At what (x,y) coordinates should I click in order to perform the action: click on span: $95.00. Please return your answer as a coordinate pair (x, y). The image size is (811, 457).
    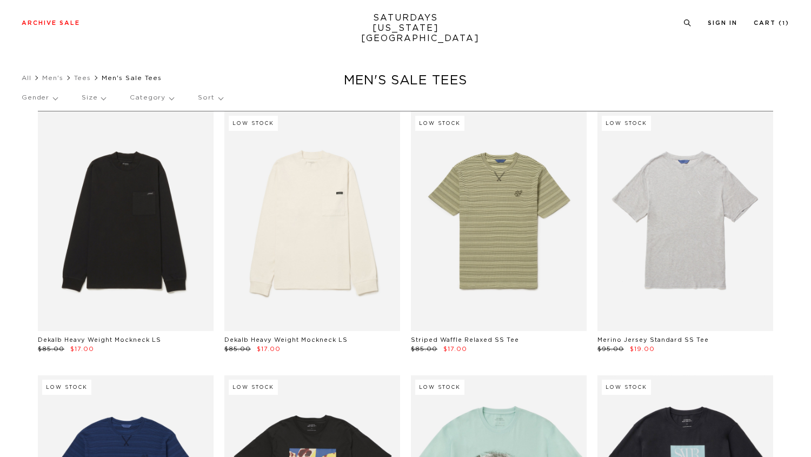
    Looking at the image, I should click on (611, 349).